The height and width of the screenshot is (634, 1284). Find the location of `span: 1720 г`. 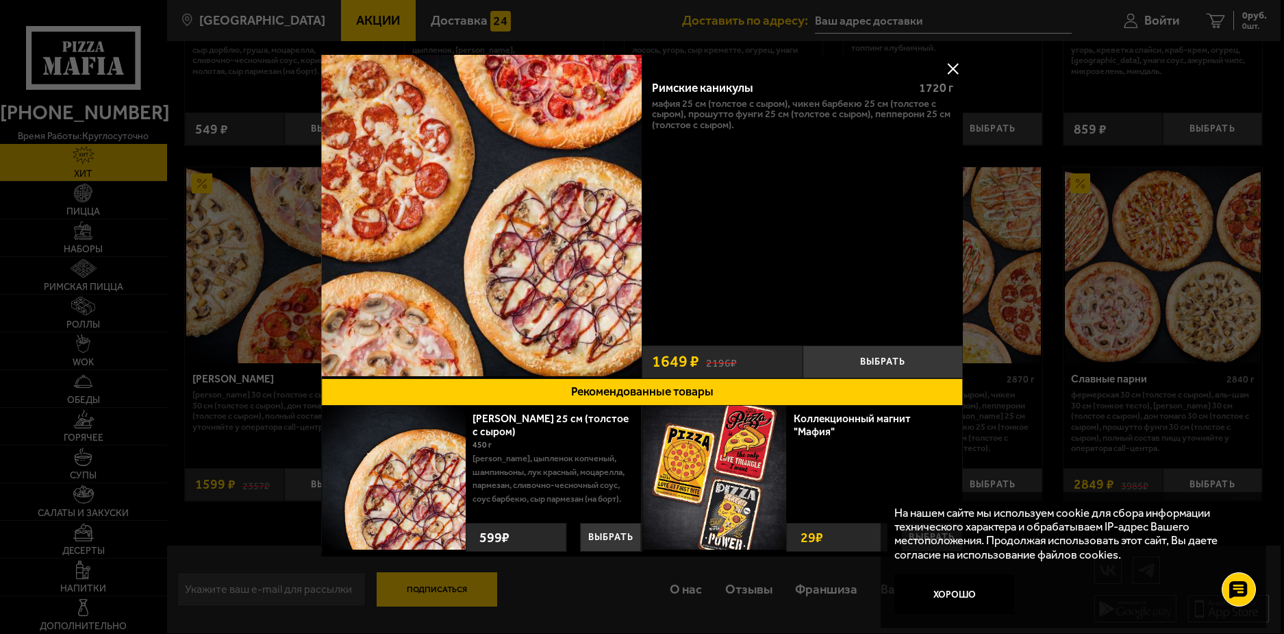

span: 1720 г is located at coordinates (936, 88).